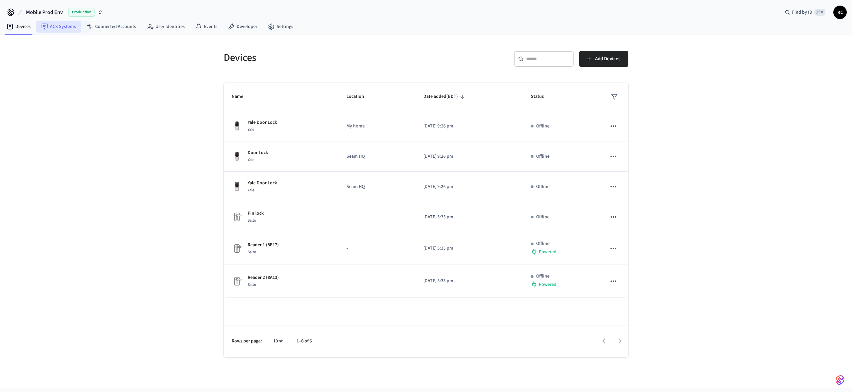  I want to click on span: Production, so click(82, 12).